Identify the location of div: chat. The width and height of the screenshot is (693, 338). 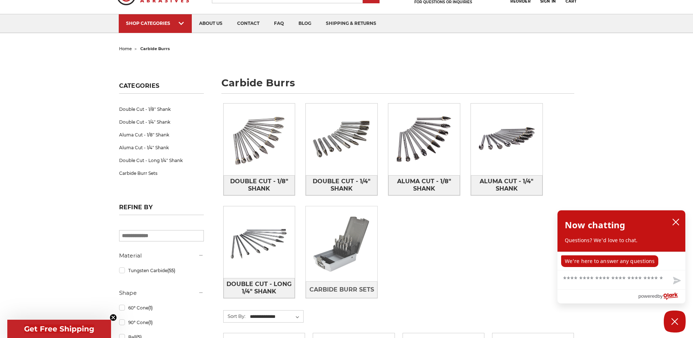
(622, 261).